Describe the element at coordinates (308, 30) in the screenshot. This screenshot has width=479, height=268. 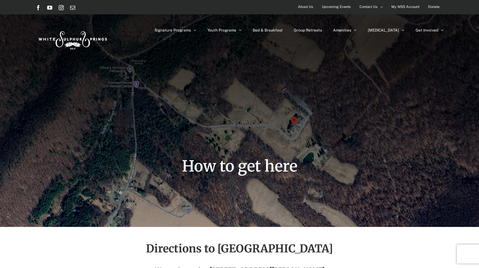
I see `span: Group Retreats` at that location.